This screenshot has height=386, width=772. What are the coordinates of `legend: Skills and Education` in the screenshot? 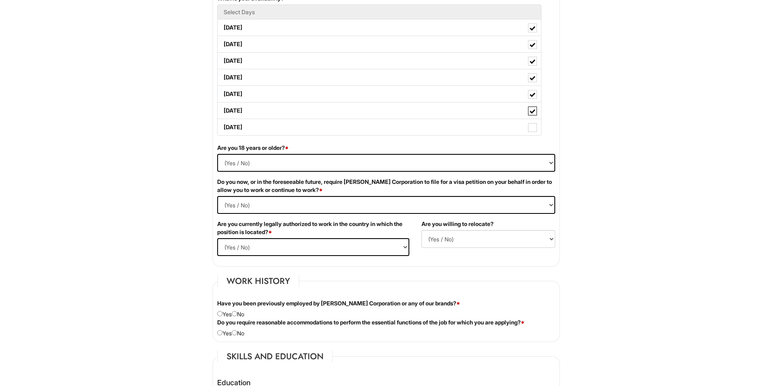 It's located at (275, 357).